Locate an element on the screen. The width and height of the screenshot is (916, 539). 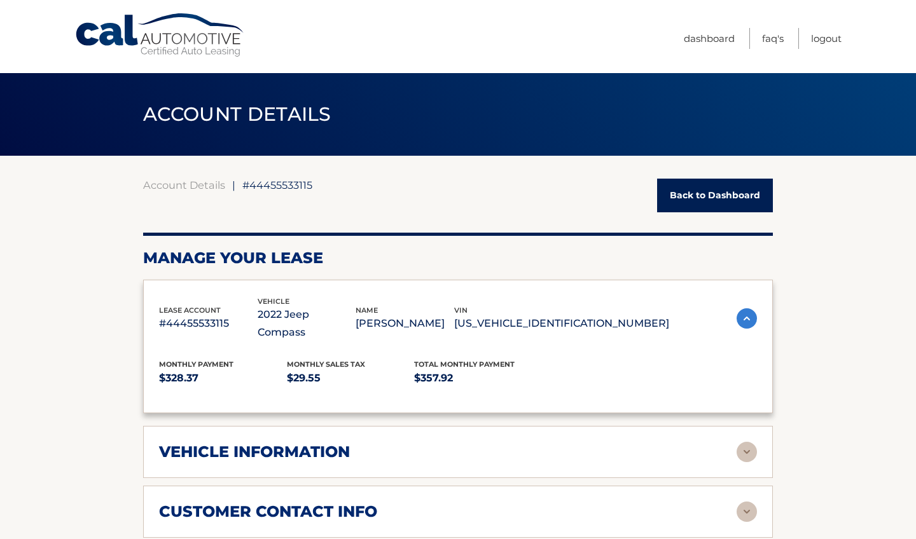
span: vin is located at coordinates (461, 310).